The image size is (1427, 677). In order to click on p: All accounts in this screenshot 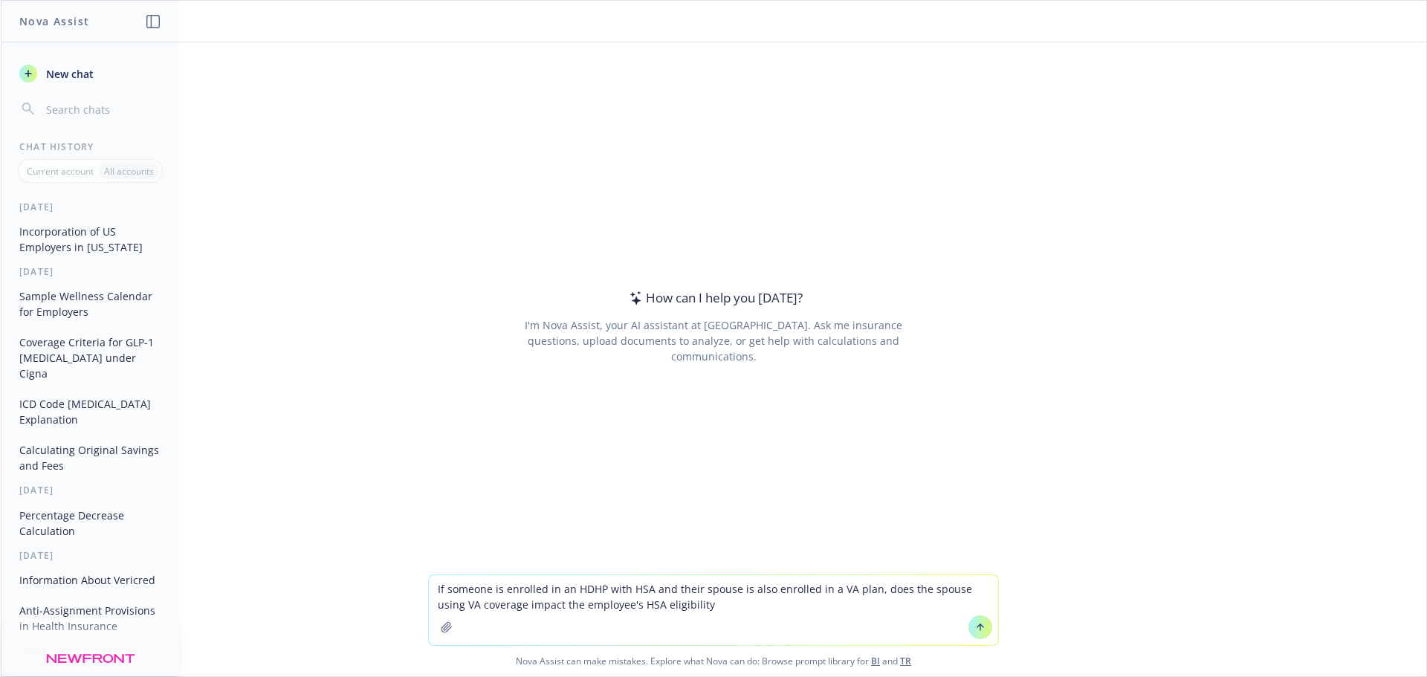, I will do `click(129, 171)`.